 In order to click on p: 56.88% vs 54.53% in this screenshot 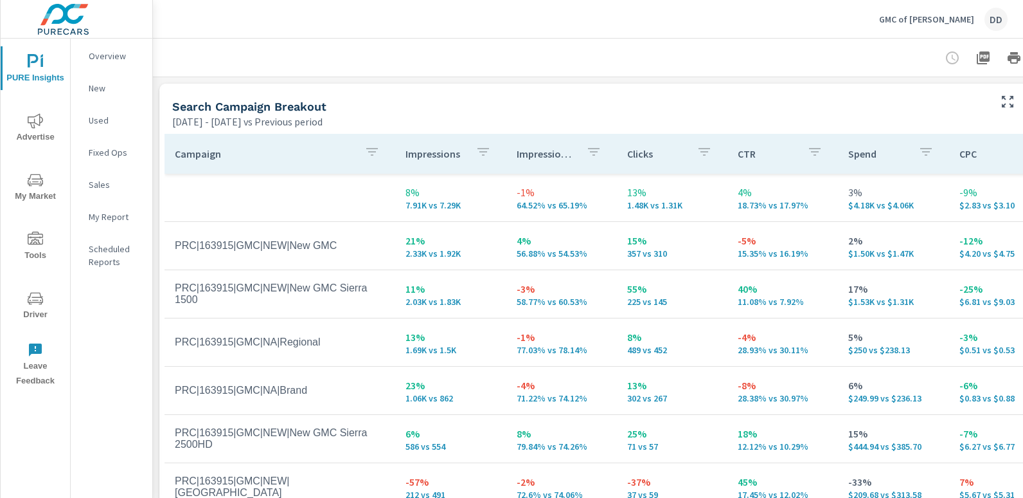, I will do `click(562, 253)`.